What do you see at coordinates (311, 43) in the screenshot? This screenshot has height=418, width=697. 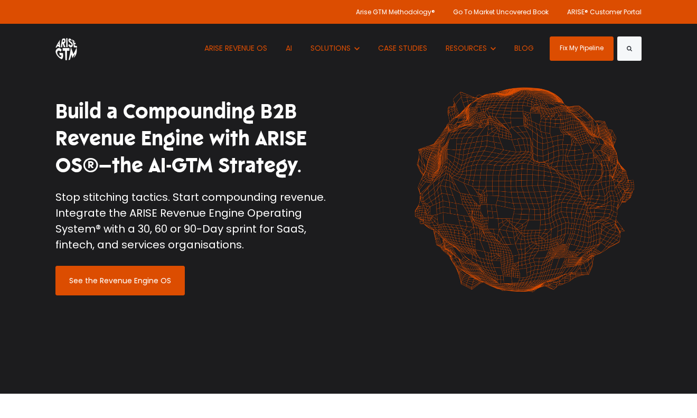 I see `span: Show submenu for SOLUTIONS` at bounding box center [311, 43].